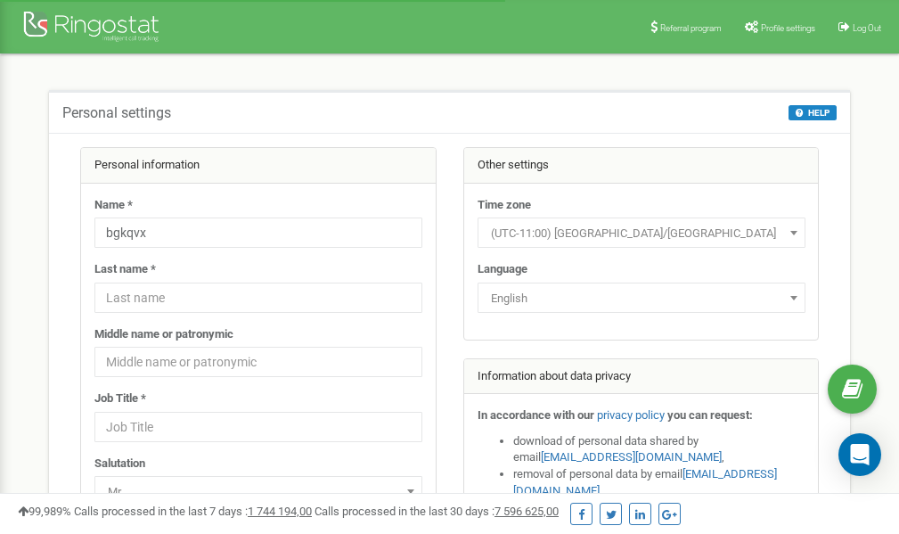  What do you see at coordinates (192, 510) in the screenshot?
I see `span: Calls processed in the last 7 days :` at bounding box center [192, 510].